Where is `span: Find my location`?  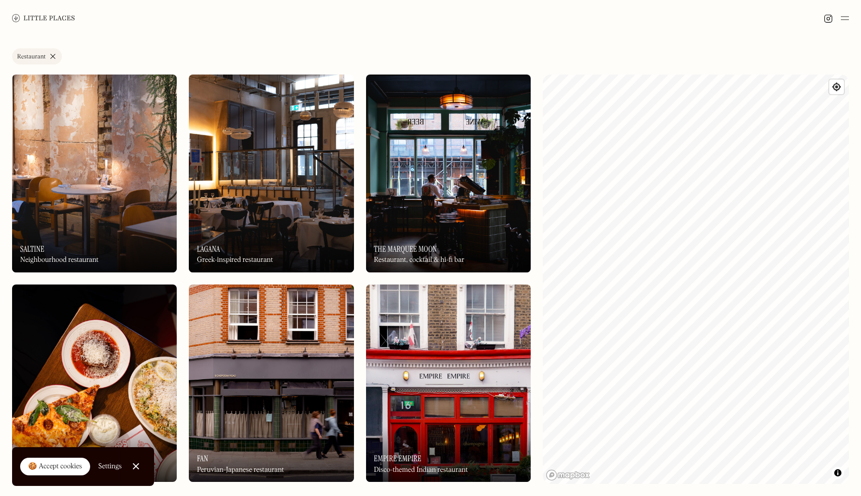 span: Find my location is located at coordinates (836, 87).